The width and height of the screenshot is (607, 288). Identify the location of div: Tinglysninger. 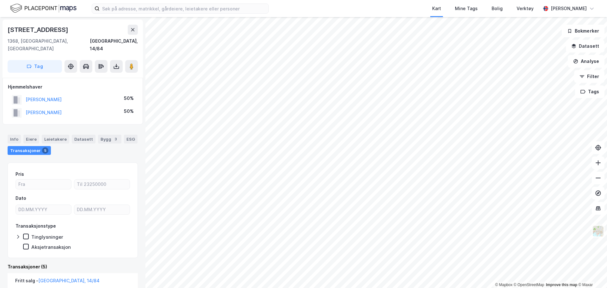
(47, 237).